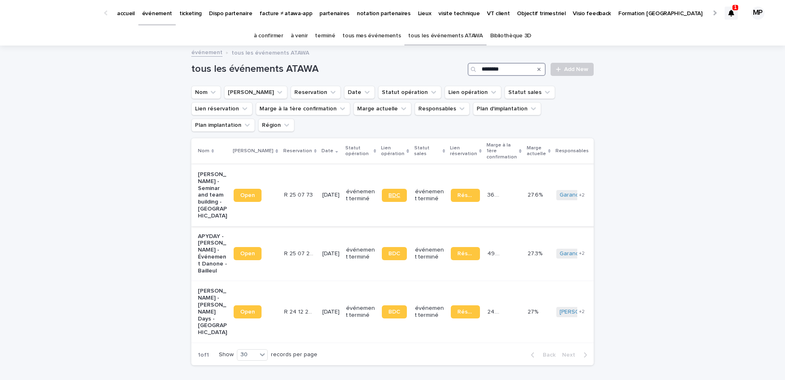 This screenshot has width=785, height=380. Describe the element at coordinates (303, 109) in the screenshot. I see `button: Marge à la 1ère confirmation` at that location.